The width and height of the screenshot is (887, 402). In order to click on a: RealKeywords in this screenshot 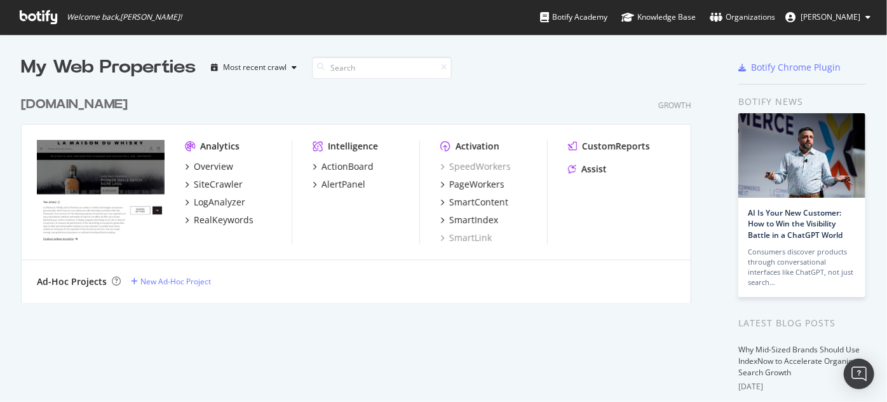, I will do `click(219, 220)`.